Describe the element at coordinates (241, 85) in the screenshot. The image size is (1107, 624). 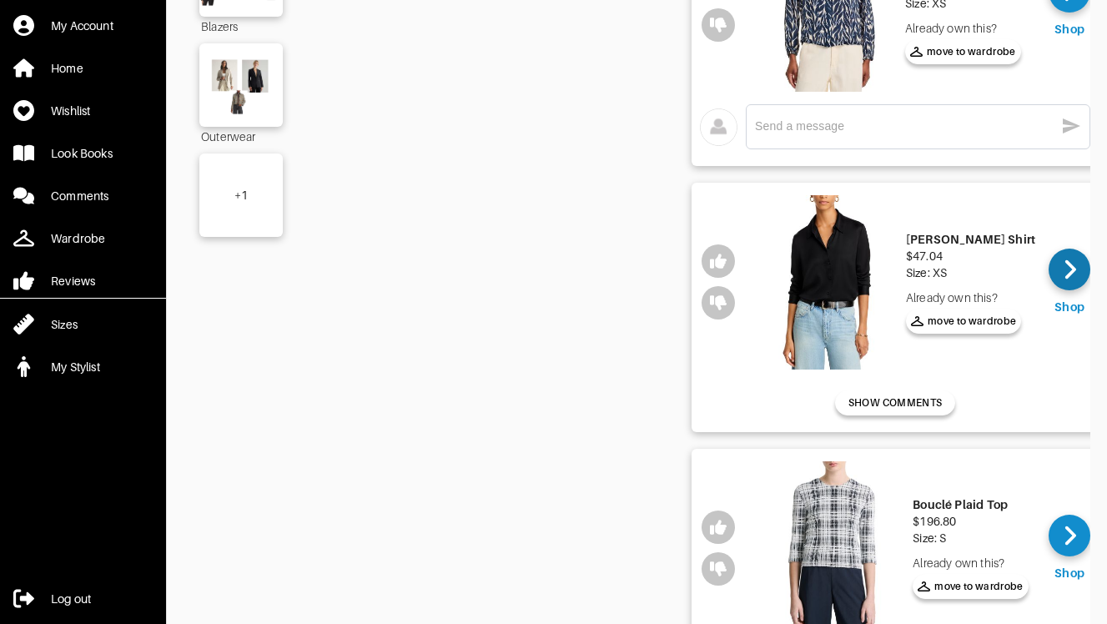
I see `img: Outfit Outerwear` at that location.